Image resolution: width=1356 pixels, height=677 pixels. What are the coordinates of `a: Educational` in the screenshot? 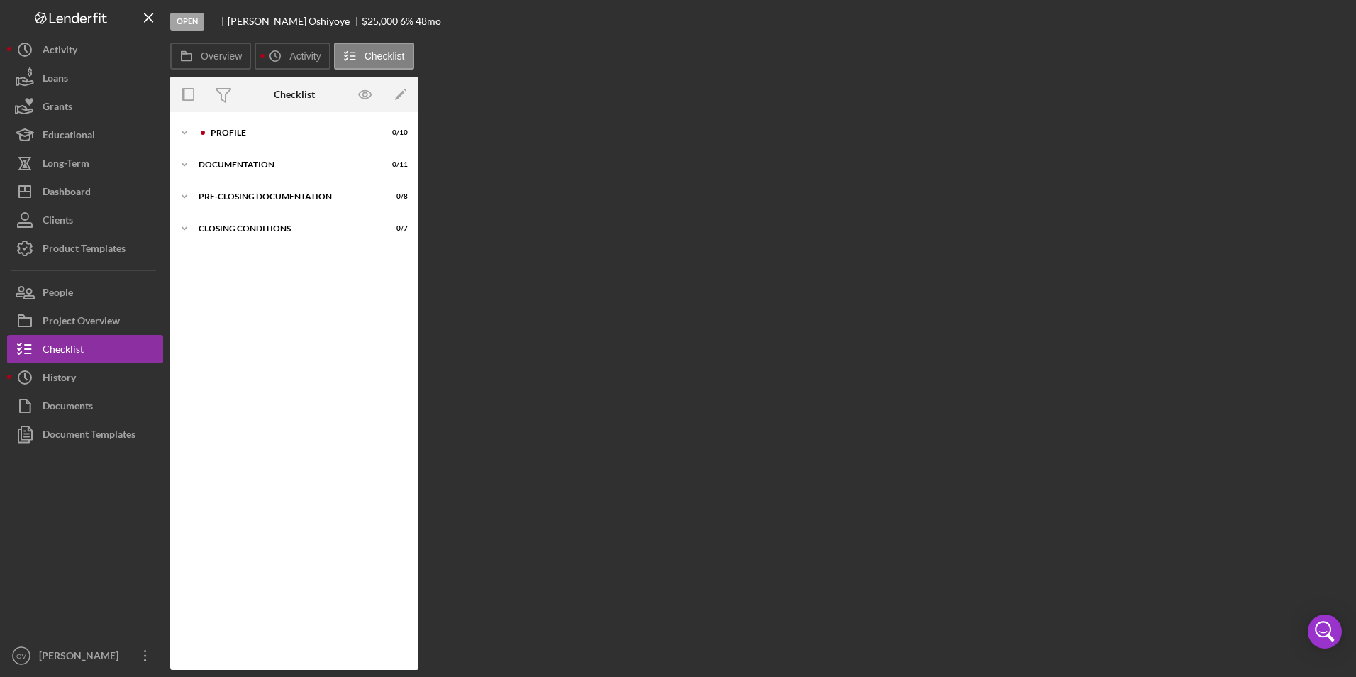 It's located at (85, 135).